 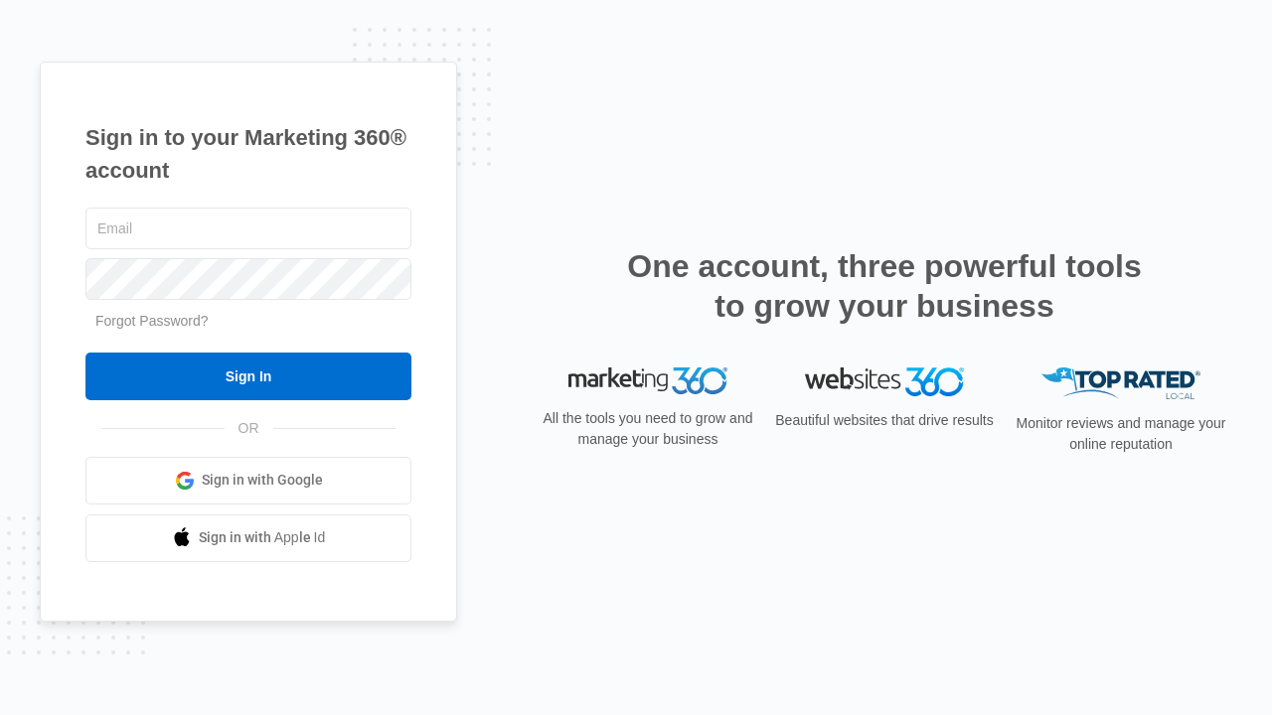 What do you see at coordinates (248, 539) in the screenshot?
I see `a: Sign in with Apple Id` at bounding box center [248, 539].